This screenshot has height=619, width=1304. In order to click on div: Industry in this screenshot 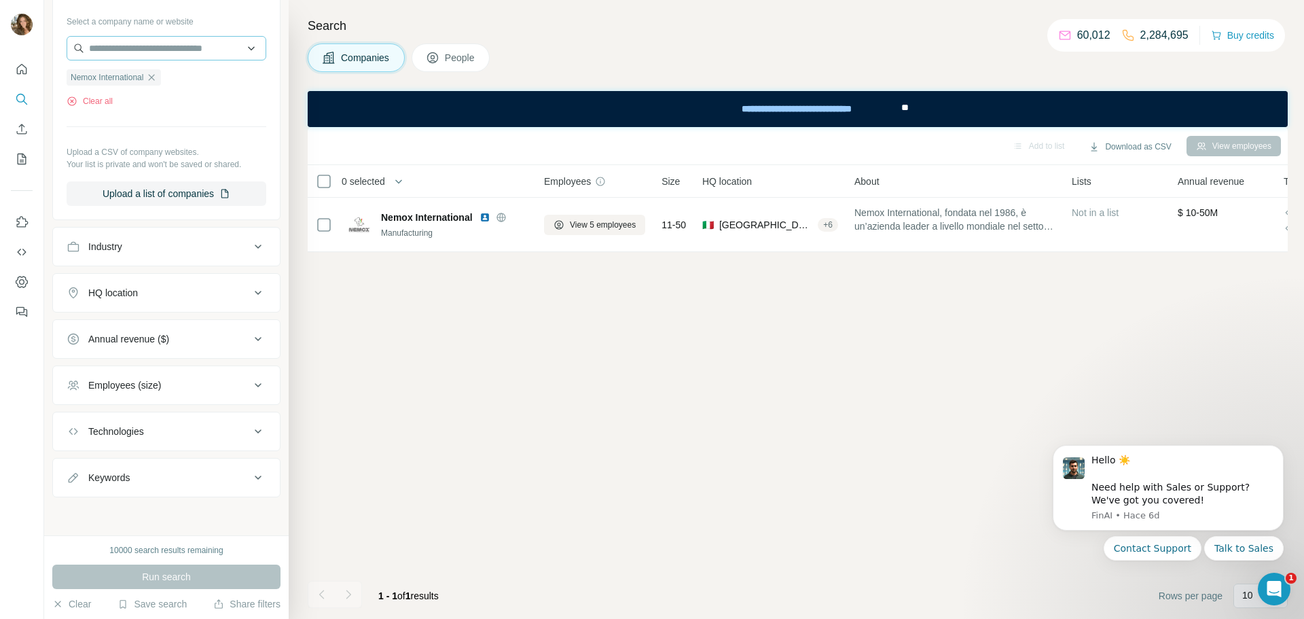, I will do `click(105, 246)`.